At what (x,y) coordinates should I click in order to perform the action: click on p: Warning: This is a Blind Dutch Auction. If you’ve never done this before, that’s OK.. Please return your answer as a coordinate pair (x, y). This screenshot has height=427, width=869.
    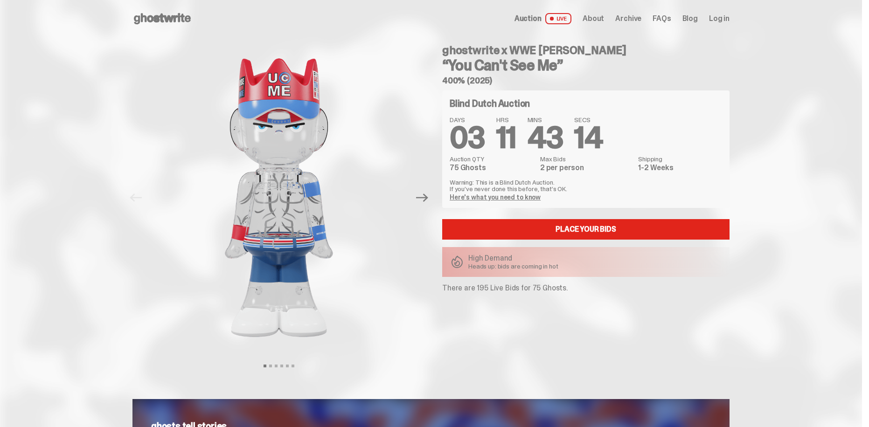
    Looking at the image, I should click on (586, 186).